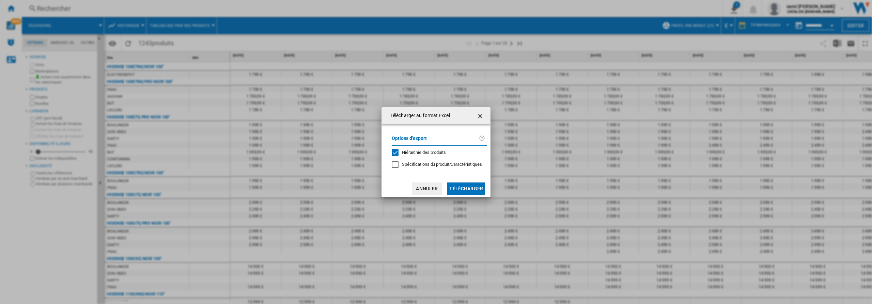 This screenshot has height=304, width=872. I want to click on span: Hiérarchie des produits, so click(424, 152).